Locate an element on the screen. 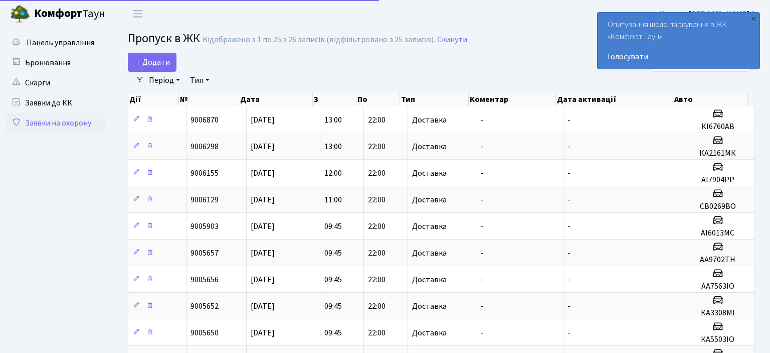  a: Бронювання is located at coordinates (55, 63).